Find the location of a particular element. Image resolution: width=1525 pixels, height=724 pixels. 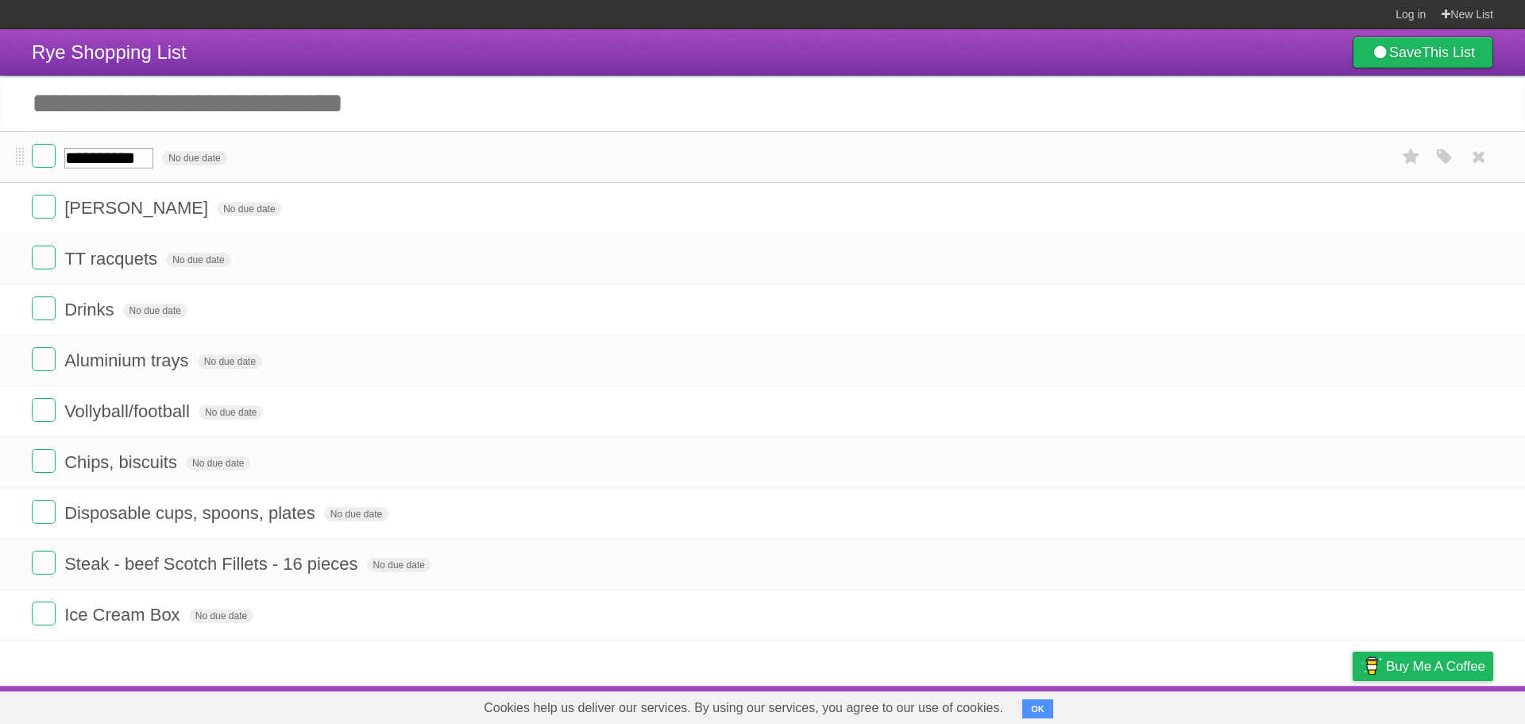

span: TT racquets is located at coordinates (113, 258).